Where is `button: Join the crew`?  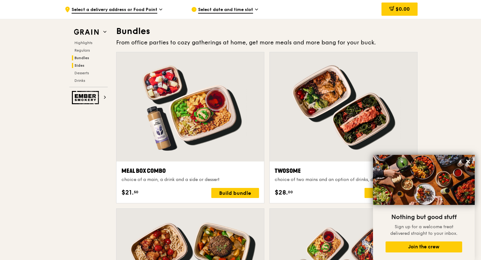 button: Join the crew is located at coordinates (424, 246).